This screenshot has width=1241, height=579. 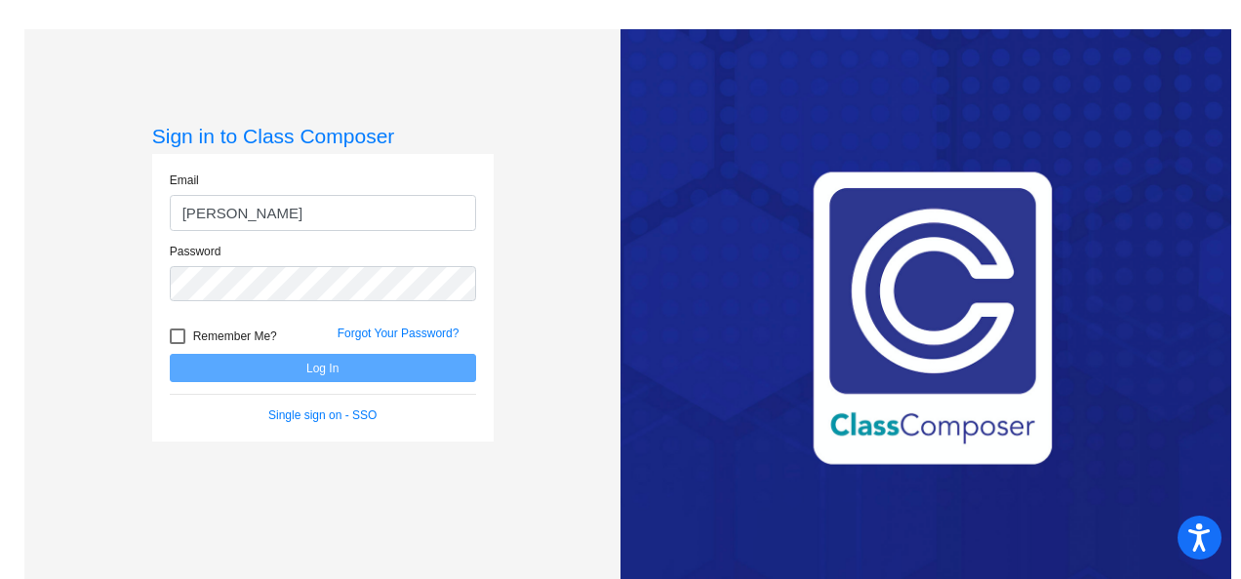 What do you see at coordinates (184, 180) in the screenshot?
I see `label: Email` at bounding box center [184, 180].